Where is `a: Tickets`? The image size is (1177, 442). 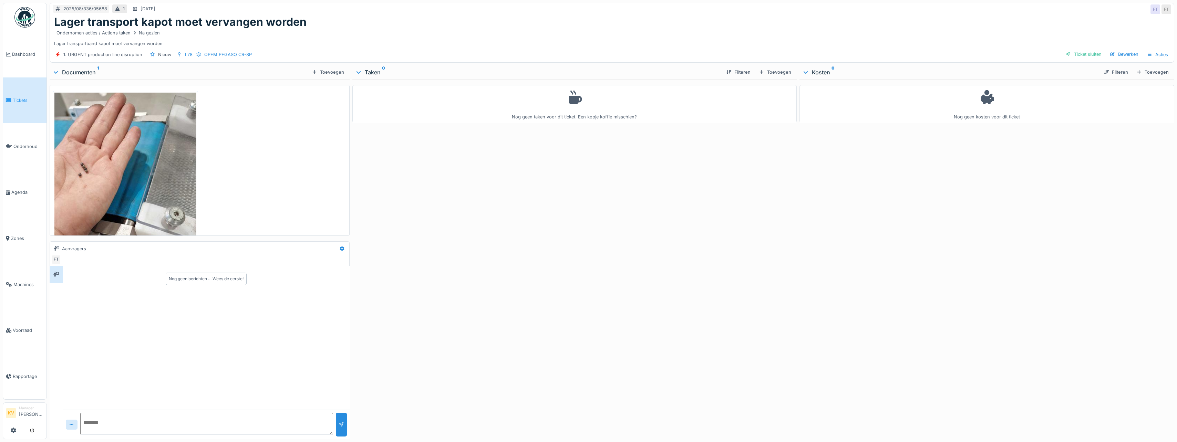 a: Tickets is located at coordinates (25, 101).